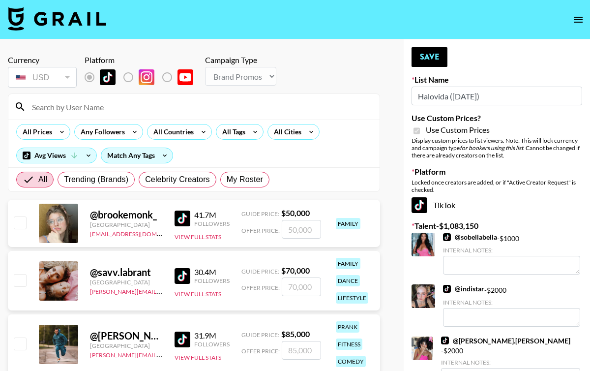  Describe the element at coordinates (57, 155) in the screenshot. I see `div: Avg Views` at that location.